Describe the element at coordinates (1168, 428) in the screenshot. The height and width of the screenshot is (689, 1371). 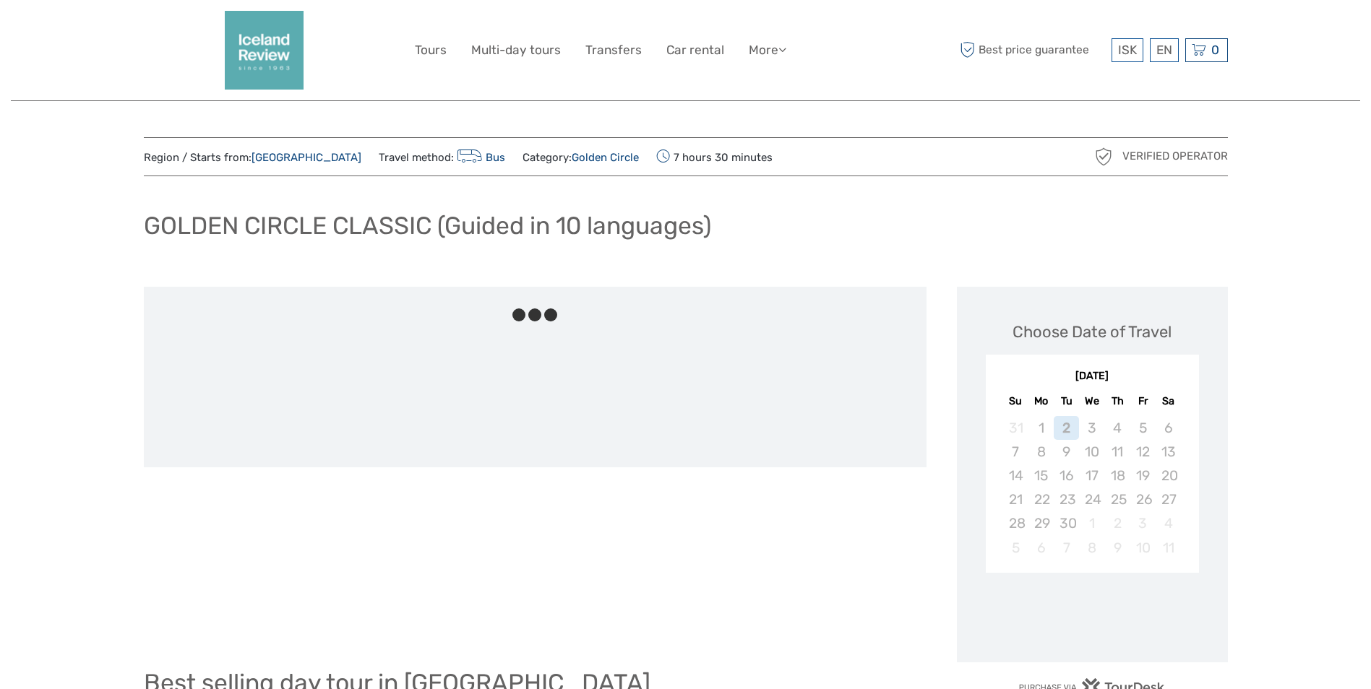
I see `div: Not available Saturday, September 6th, 2025` at that location.